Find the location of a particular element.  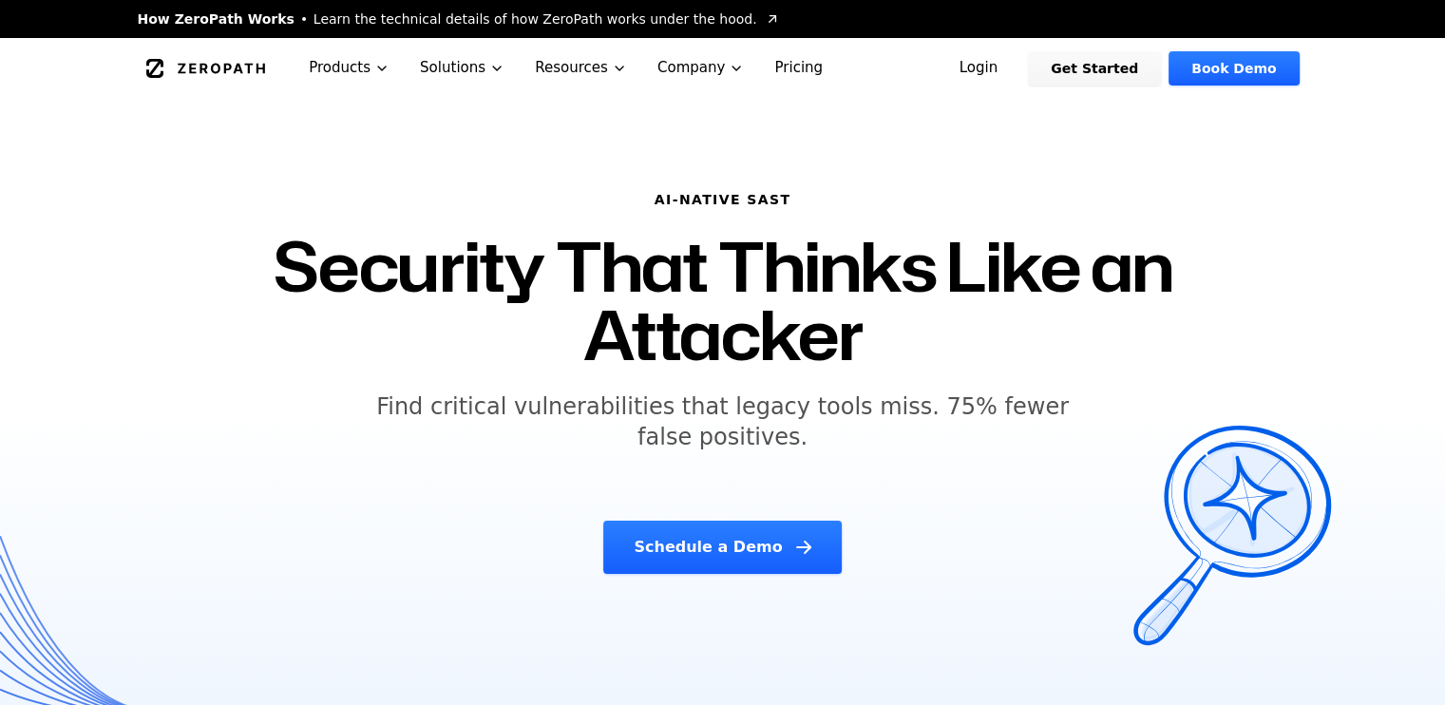

a: Login is located at coordinates (978, 68).